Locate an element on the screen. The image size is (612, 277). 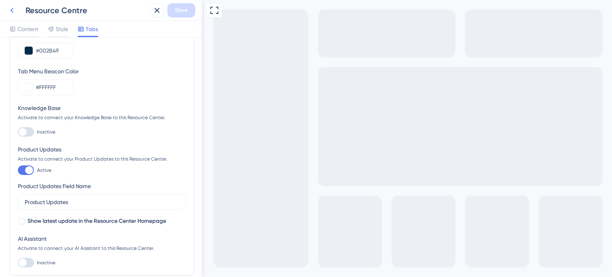
div: Knowledge Base is located at coordinates (102, 108).